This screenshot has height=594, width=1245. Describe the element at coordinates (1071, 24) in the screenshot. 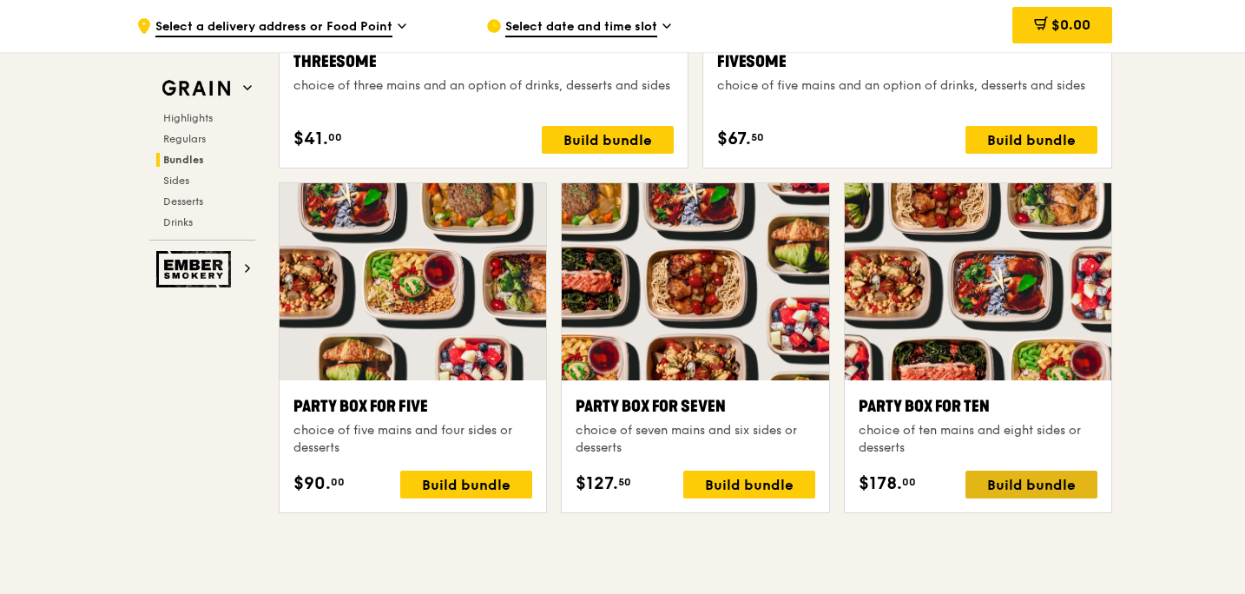

I see `span: $0.00` at that location.